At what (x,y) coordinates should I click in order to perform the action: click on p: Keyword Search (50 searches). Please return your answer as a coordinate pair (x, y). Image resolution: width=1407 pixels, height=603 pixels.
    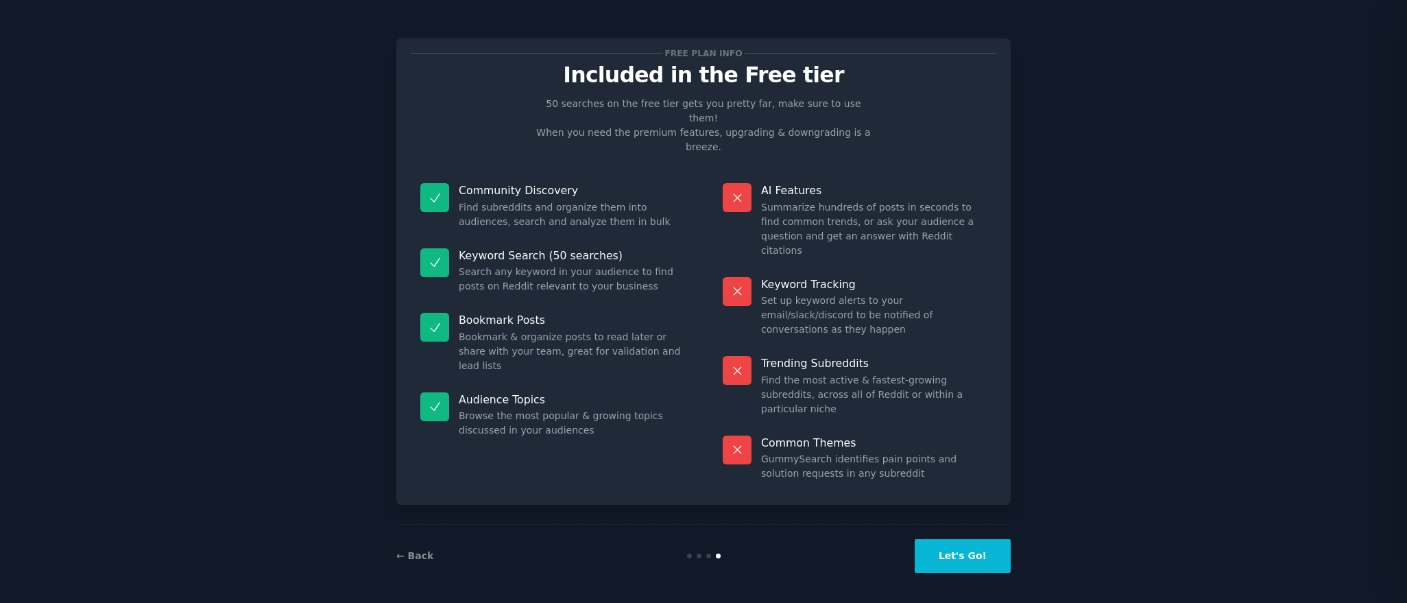
    Looking at the image, I should click on (571, 255).